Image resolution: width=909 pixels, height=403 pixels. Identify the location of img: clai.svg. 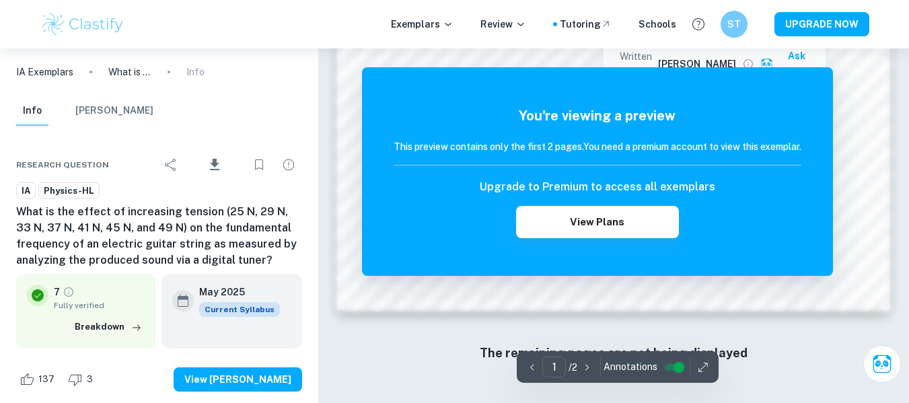
(766, 64).